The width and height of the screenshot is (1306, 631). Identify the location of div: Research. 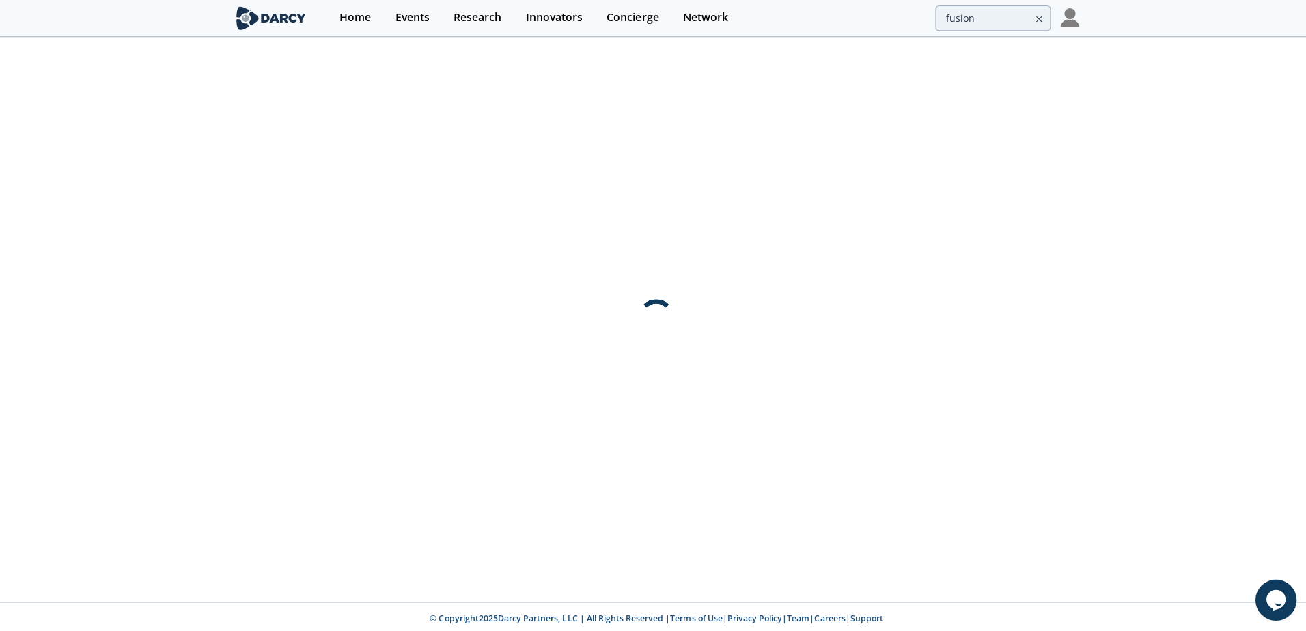
(475, 18).